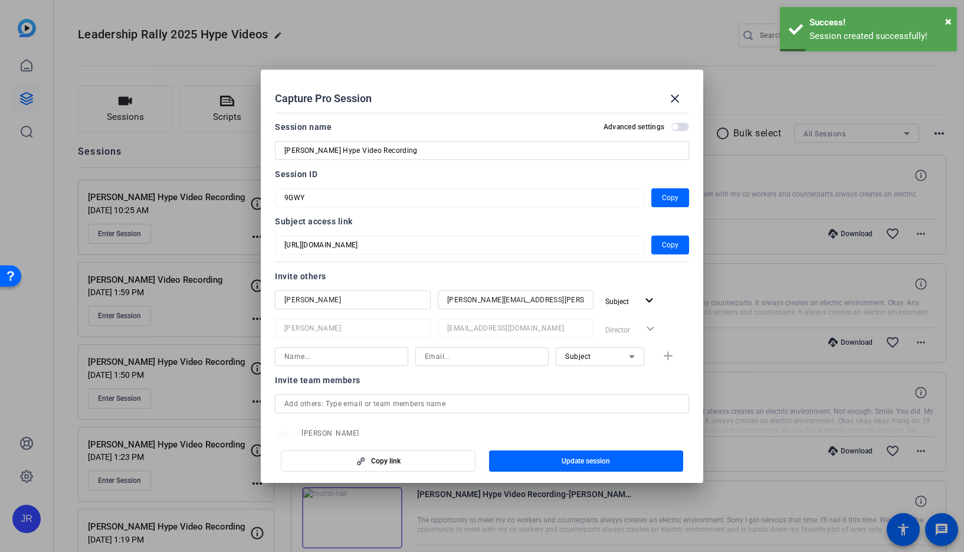 The image size is (964, 552). What do you see at coordinates (284, 440) in the screenshot?
I see `mat-icon: person` at bounding box center [284, 440].